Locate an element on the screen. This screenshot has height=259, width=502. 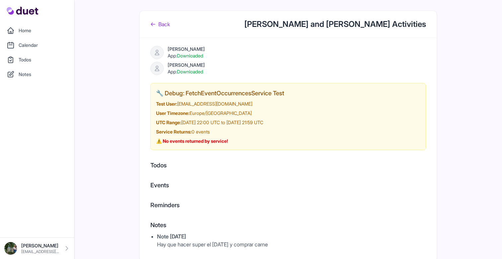
img: DSC08576_Original.jpeg is located at coordinates (11, 249).